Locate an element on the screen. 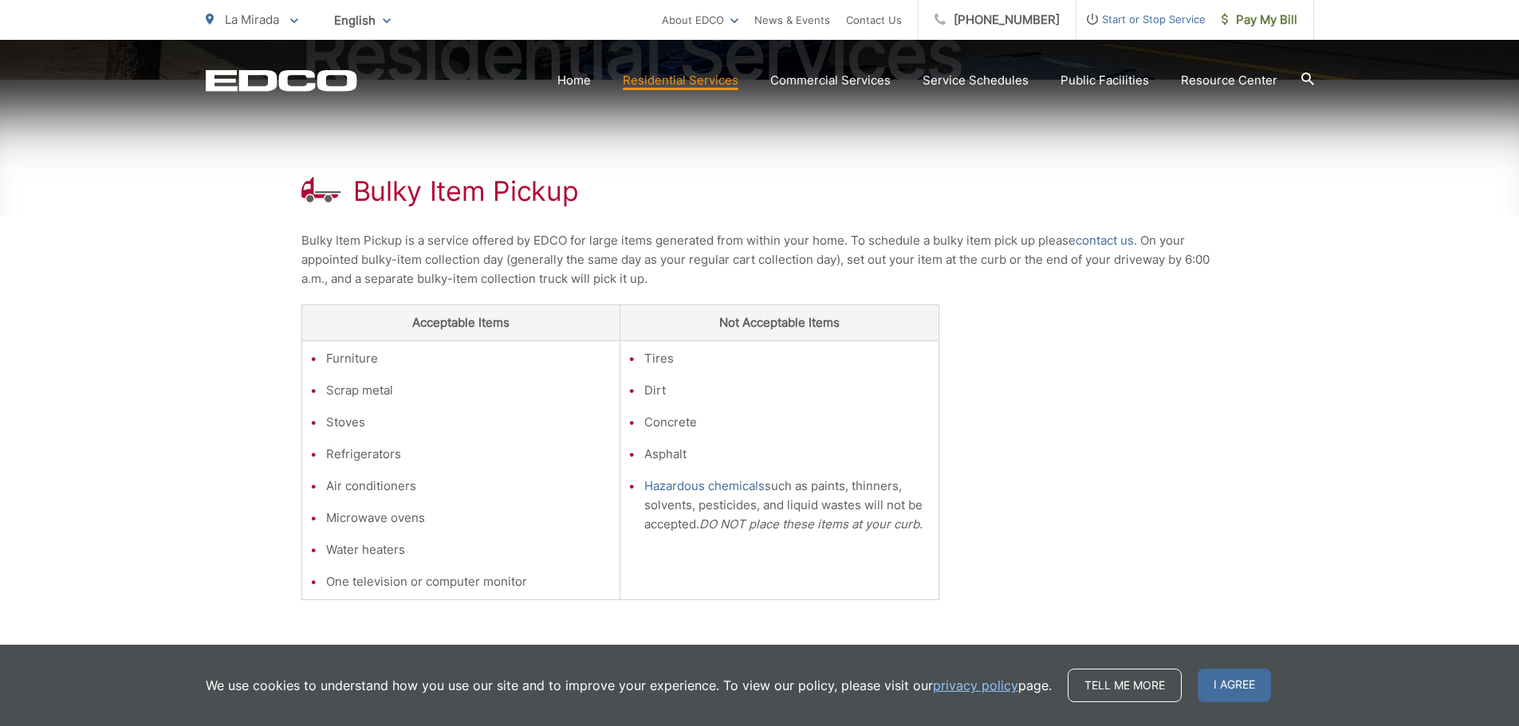  li: One television or computer monitor is located at coordinates (469, 582).